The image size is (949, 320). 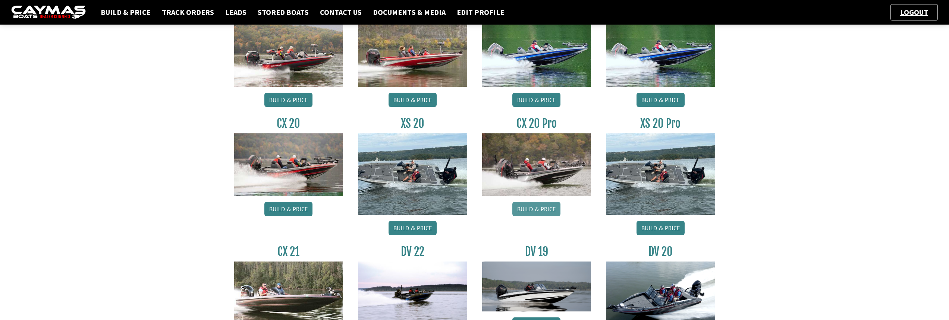 I want to click on h3: CX 20 Pro, so click(x=536, y=123).